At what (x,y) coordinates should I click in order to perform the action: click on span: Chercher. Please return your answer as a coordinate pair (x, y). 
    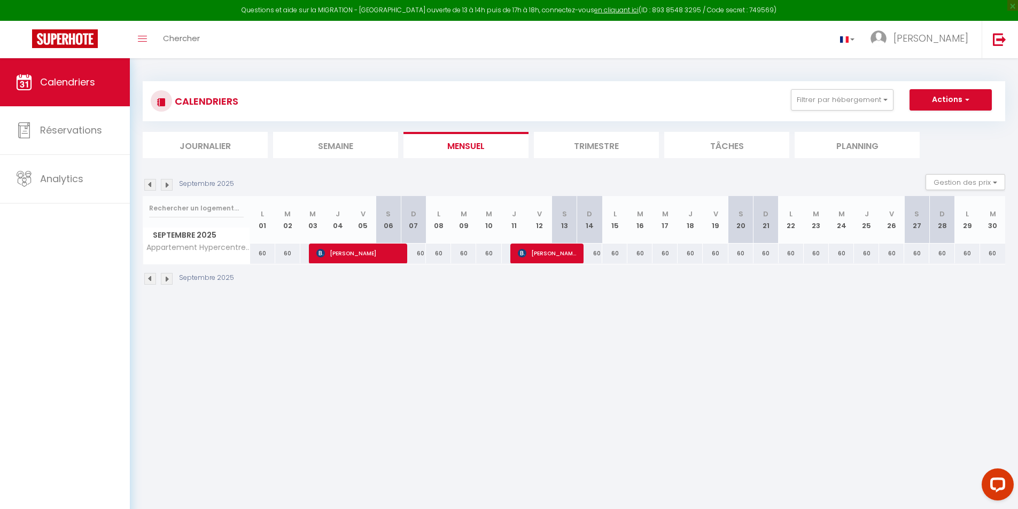
    Looking at the image, I should click on (181, 38).